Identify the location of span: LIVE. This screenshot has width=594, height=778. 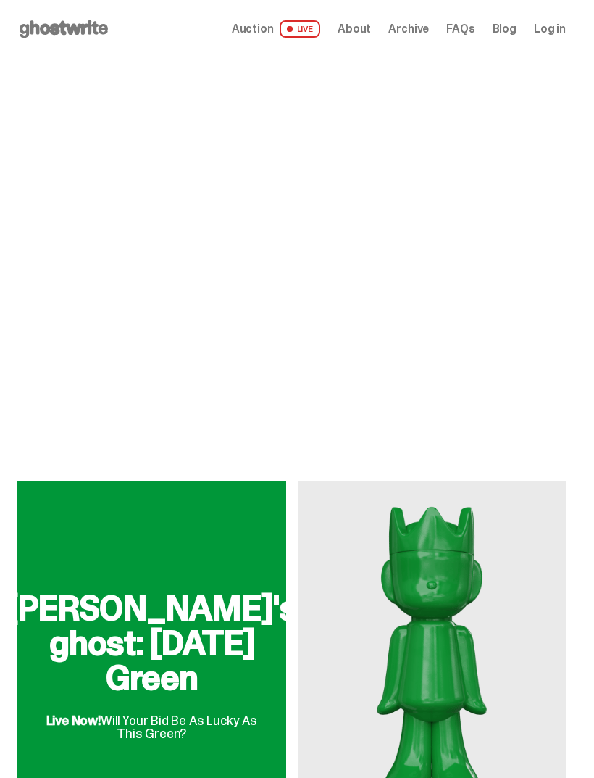
(300, 29).